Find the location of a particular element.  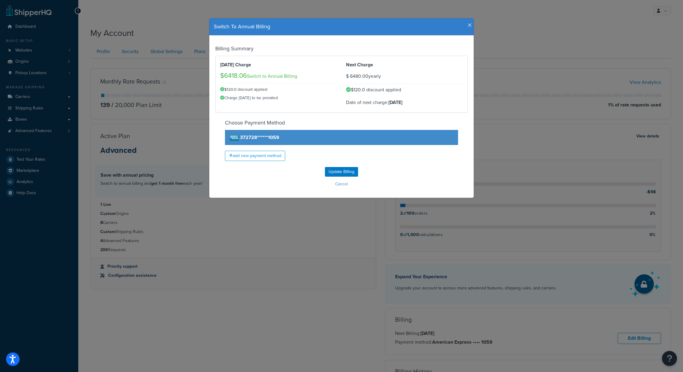

strong: Next Charge is located at coordinates (359, 64).